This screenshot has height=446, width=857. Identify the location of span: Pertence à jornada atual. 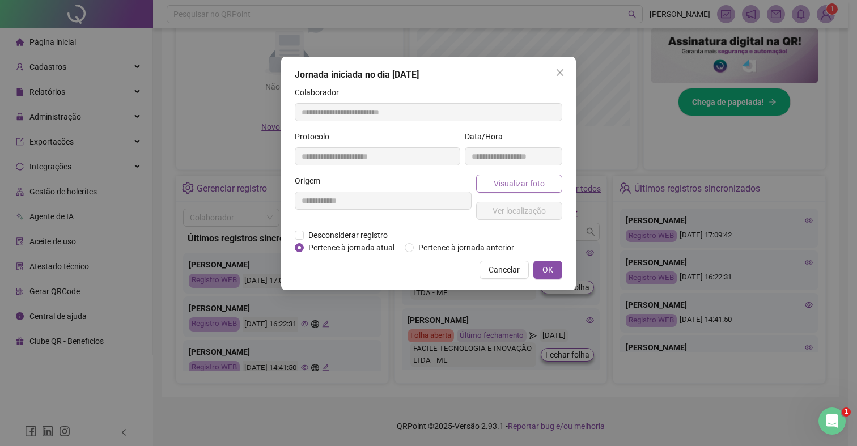
(351, 248).